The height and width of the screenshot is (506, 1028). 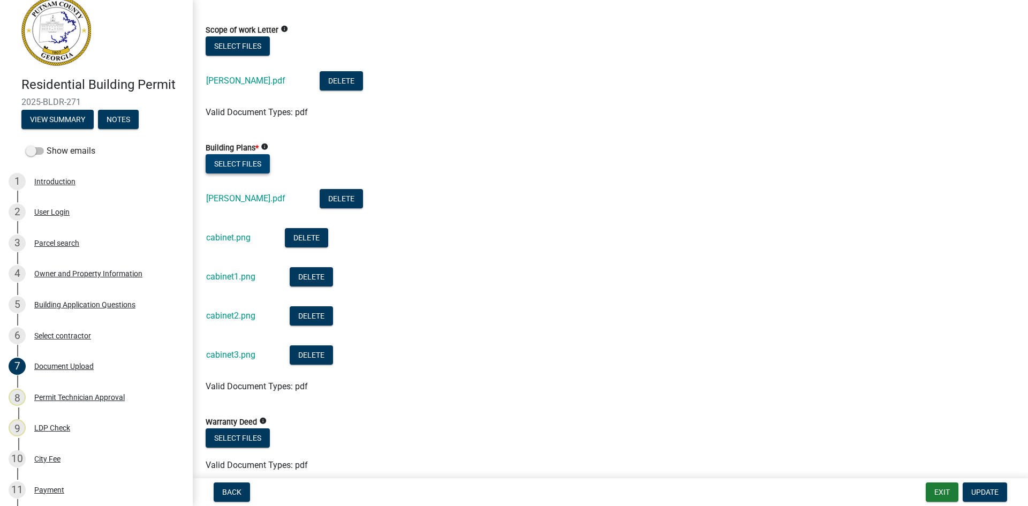 What do you see at coordinates (60, 151) in the screenshot?
I see `label: Show emails` at bounding box center [60, 151].